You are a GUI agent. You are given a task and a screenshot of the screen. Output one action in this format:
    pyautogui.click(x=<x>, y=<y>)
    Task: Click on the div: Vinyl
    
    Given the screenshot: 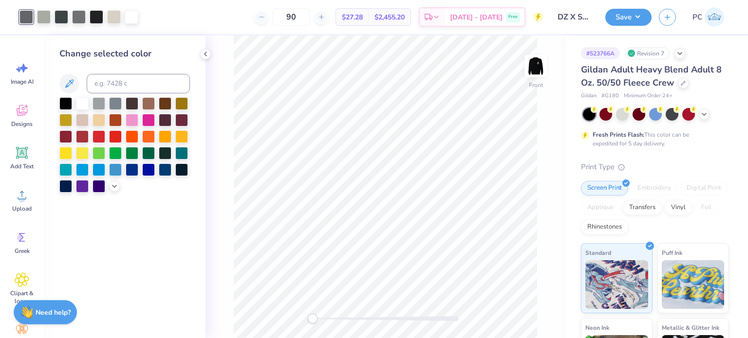 What is the action you would take?
    pyautogui.click(x=678, y=208)
    